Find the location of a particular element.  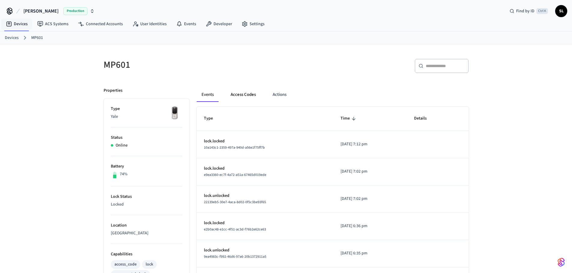

button: Access Codes is located at coordinates (243, 95).